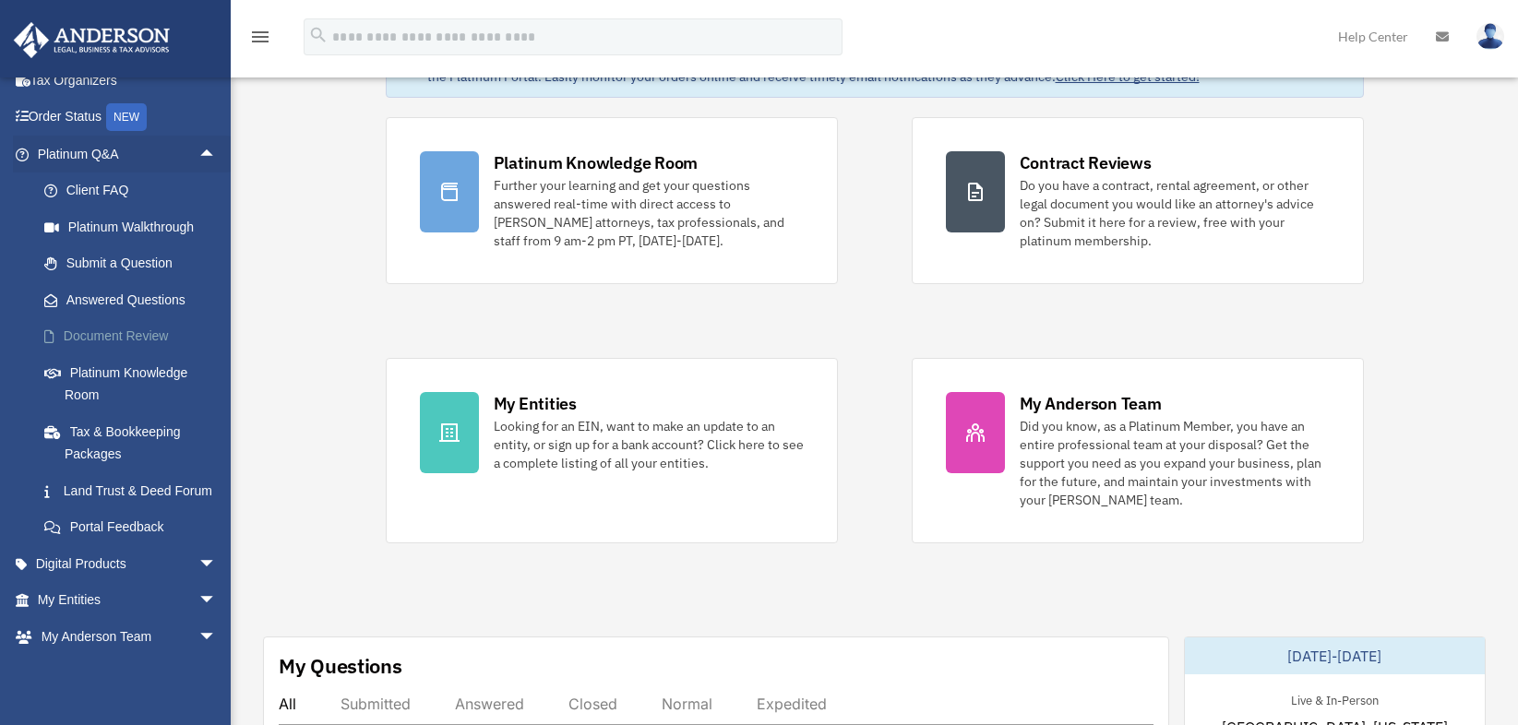 This screenshot has height=725, width=1518. Describe the element at coordinates (612, 450) in the screenshot. I see `a: My Entities Looking for an EIN, want to make an update to an entity, or sign up for a bank accoun...` at that location.